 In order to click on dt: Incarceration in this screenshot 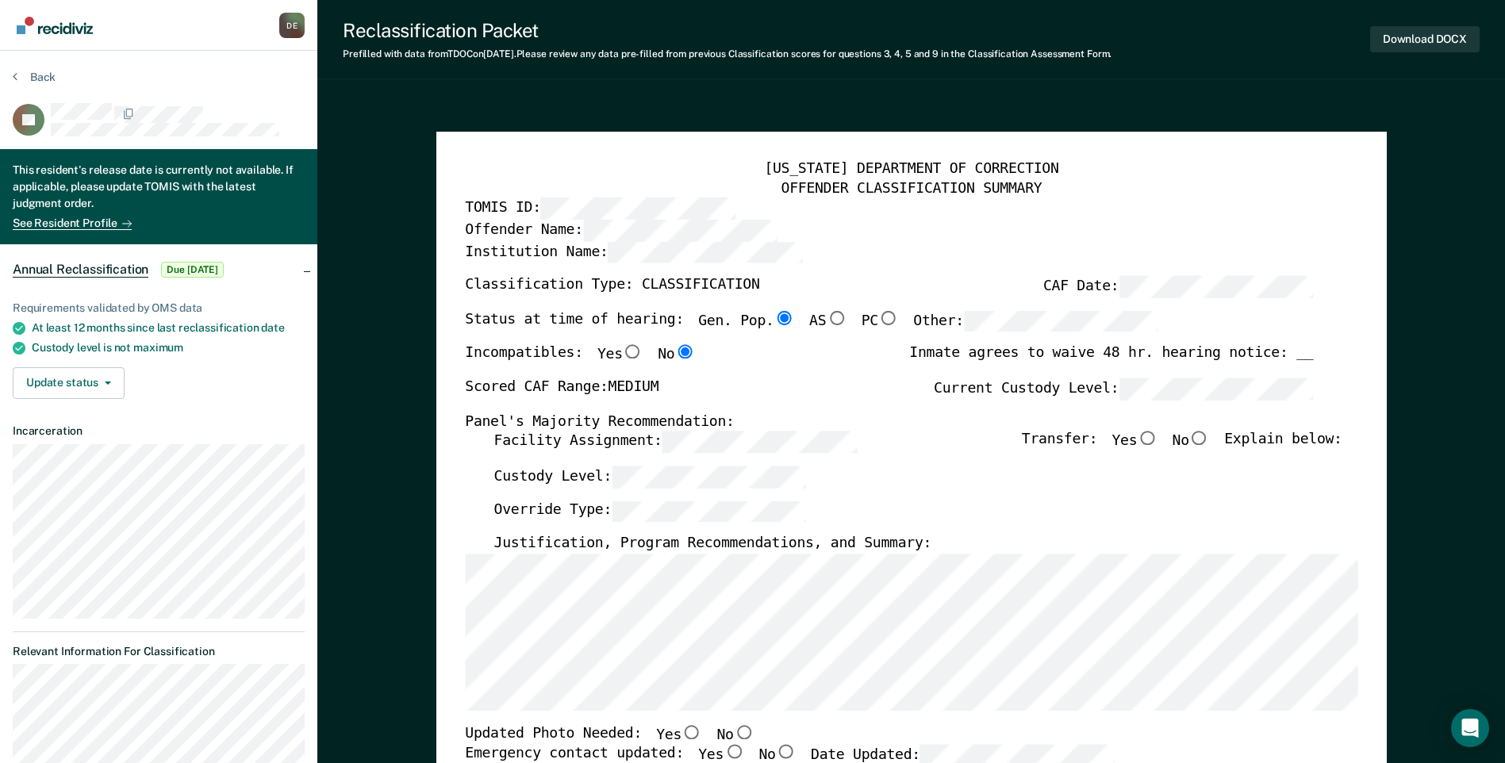, I will do `click(159, 431)`.